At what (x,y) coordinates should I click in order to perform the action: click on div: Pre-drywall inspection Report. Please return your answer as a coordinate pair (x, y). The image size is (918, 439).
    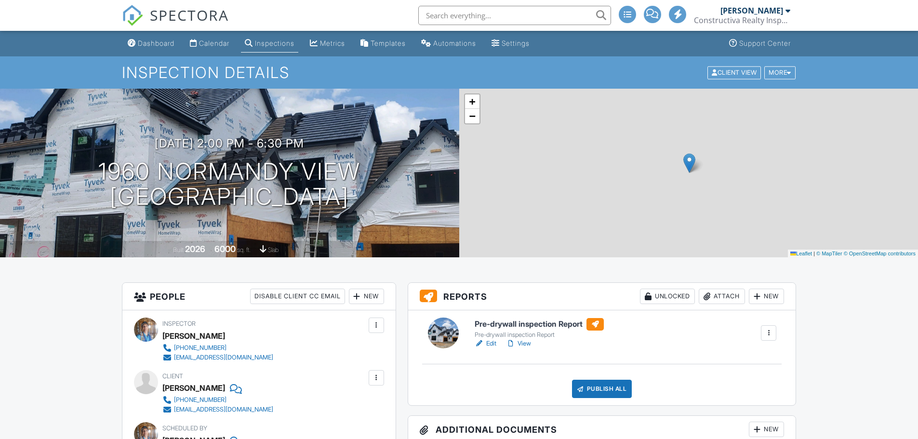
    Looking at the image, I should click on (539, 335).